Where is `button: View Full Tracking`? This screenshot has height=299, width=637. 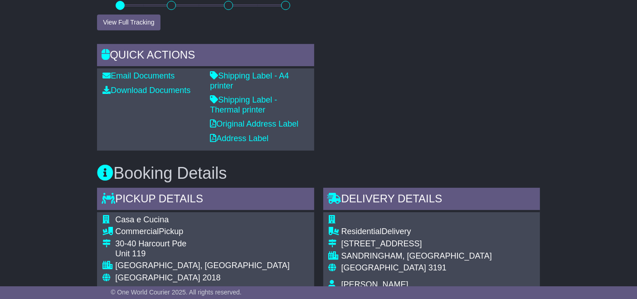 button: View Full Tracking is located at coordinates (128, 22).